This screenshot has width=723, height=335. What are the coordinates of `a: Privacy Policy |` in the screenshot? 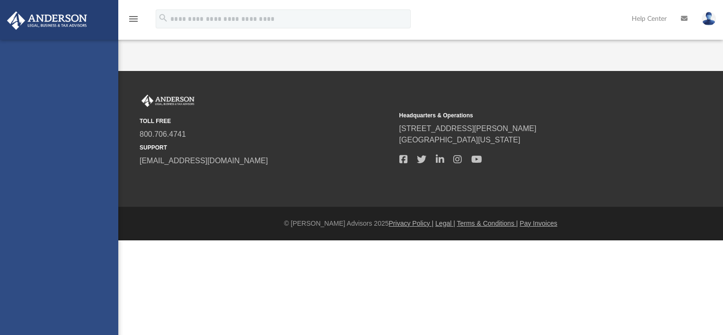 It's located at (411, 223).